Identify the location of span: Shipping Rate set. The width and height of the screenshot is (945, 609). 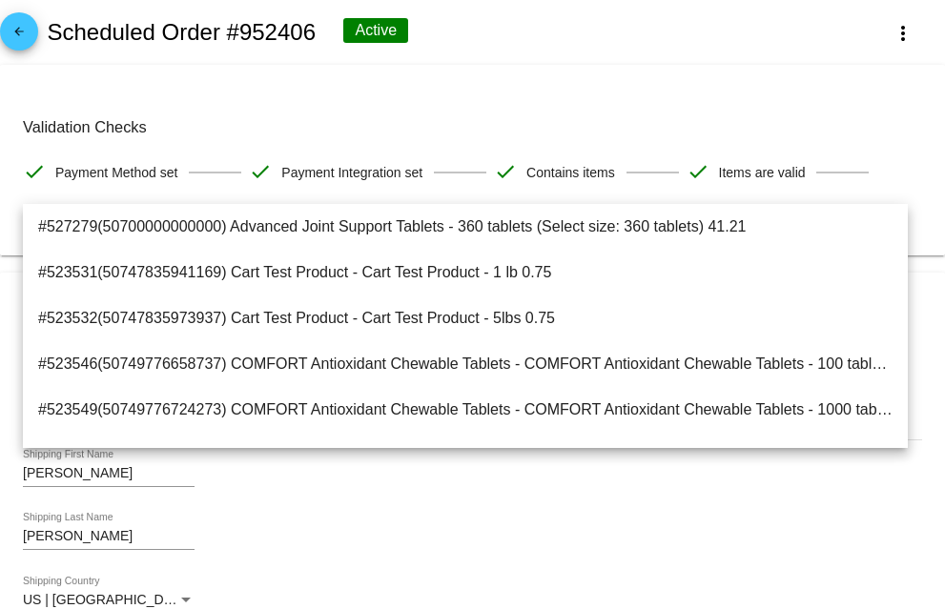
(108, 213).